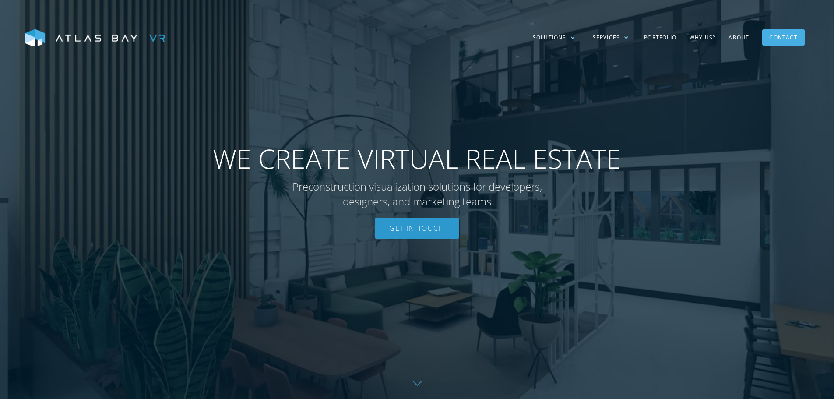 The width and height of the screenshot is (834, 399). What do you see at coordinates (660, 38) in the screenshot?
I see `a: Portfolio` at bounding box center [660, 38].